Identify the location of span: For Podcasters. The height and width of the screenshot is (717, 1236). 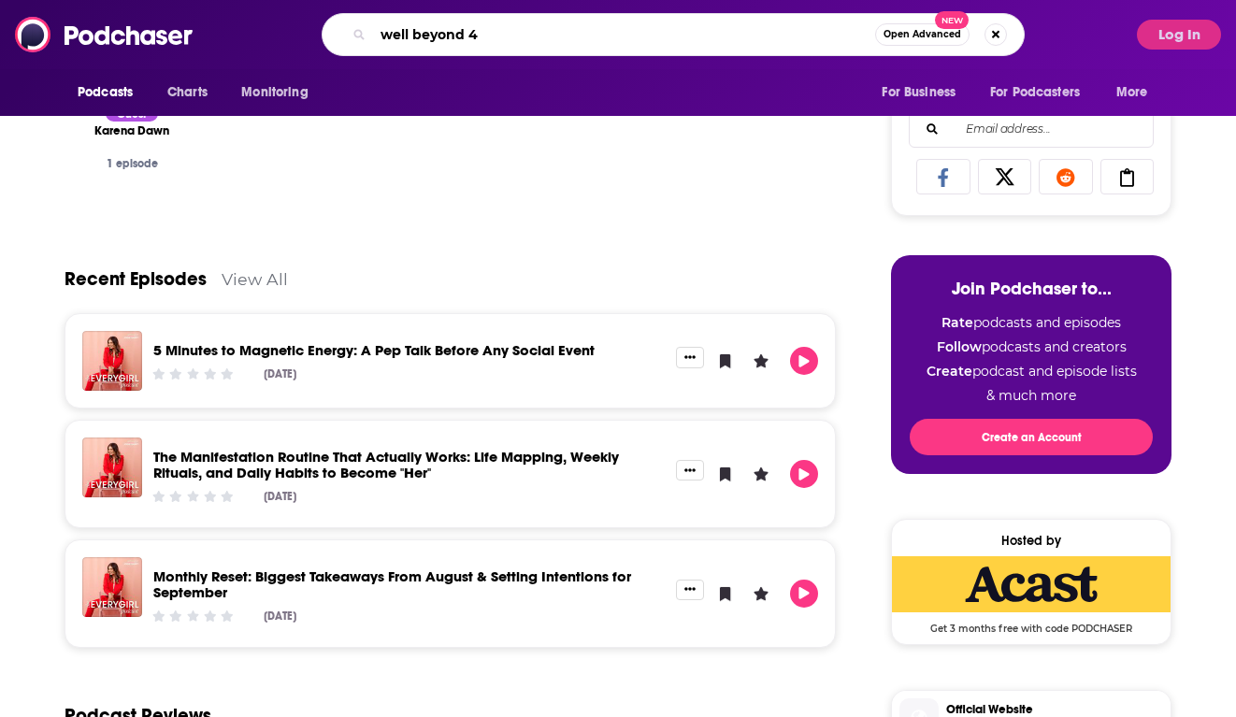
(1035, 93).